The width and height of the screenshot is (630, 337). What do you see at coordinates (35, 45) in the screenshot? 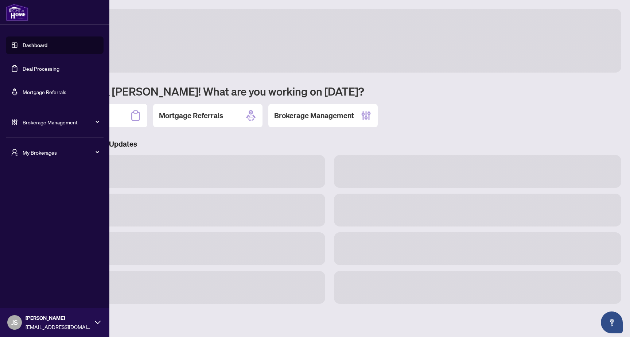
I see `a: Dashboard` at bounding box center [35, 45].